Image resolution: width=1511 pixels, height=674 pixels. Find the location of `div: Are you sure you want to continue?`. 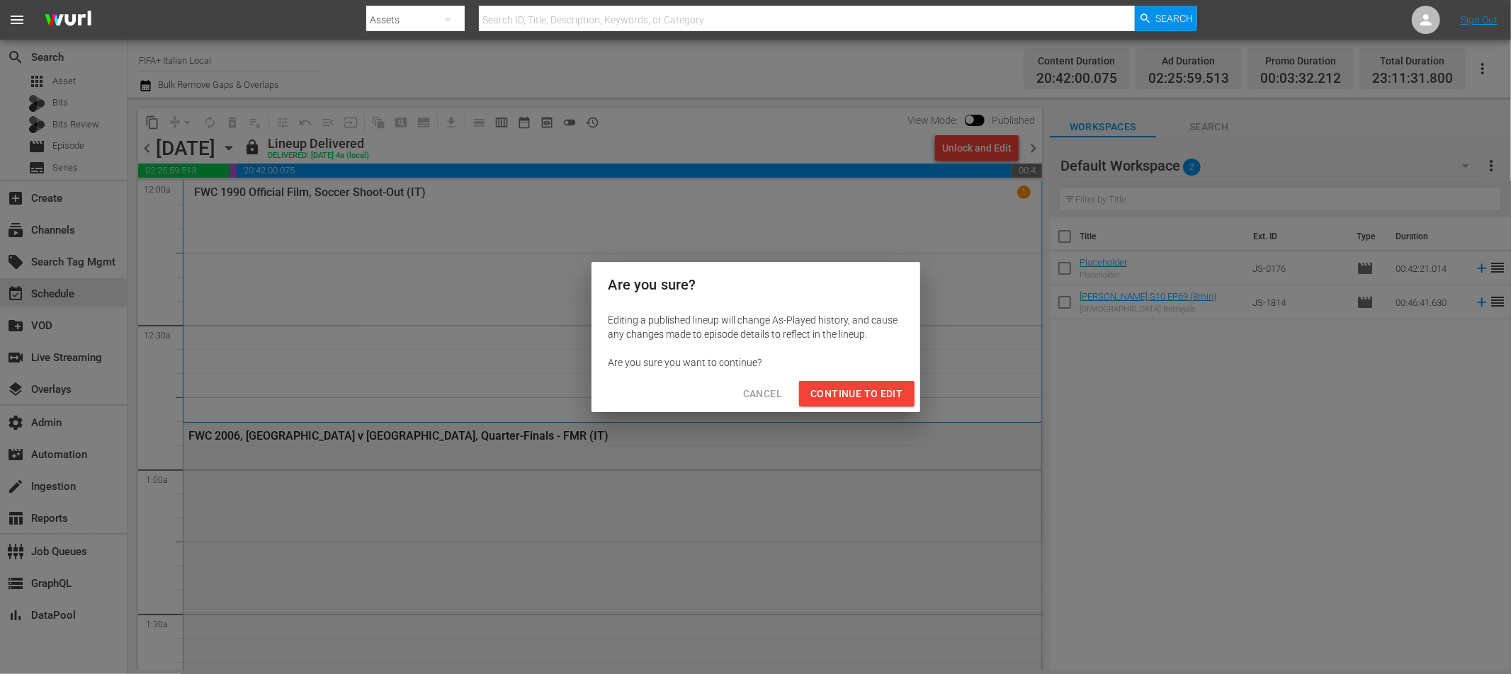

div: Are you sure you want to continue? is located at coordinates (756, 363).